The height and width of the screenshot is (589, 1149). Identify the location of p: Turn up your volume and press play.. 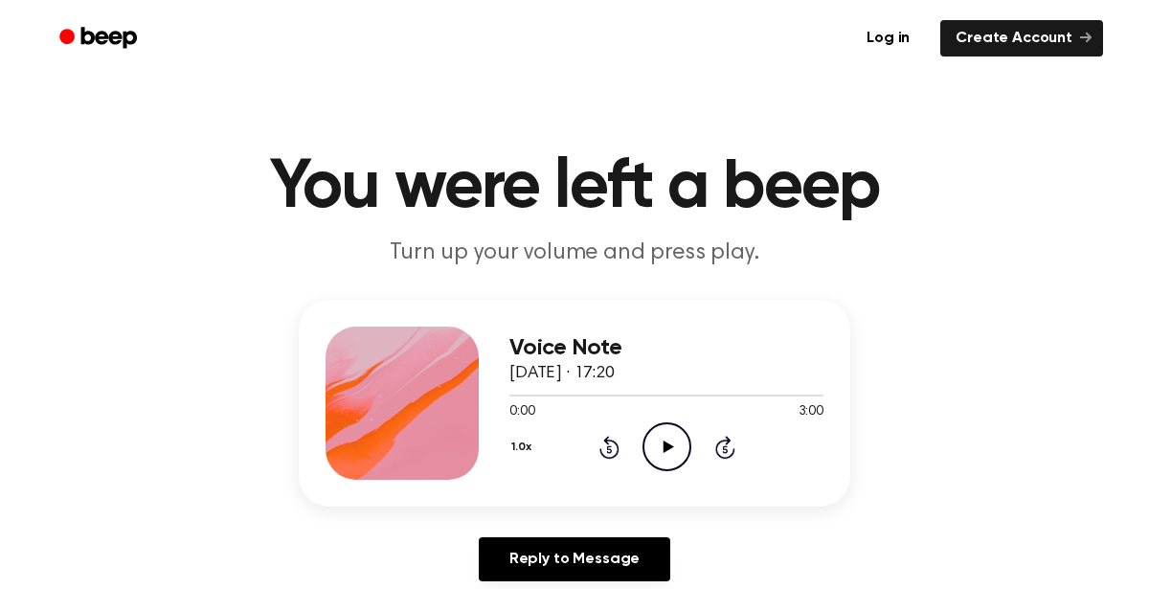
(574, 253).